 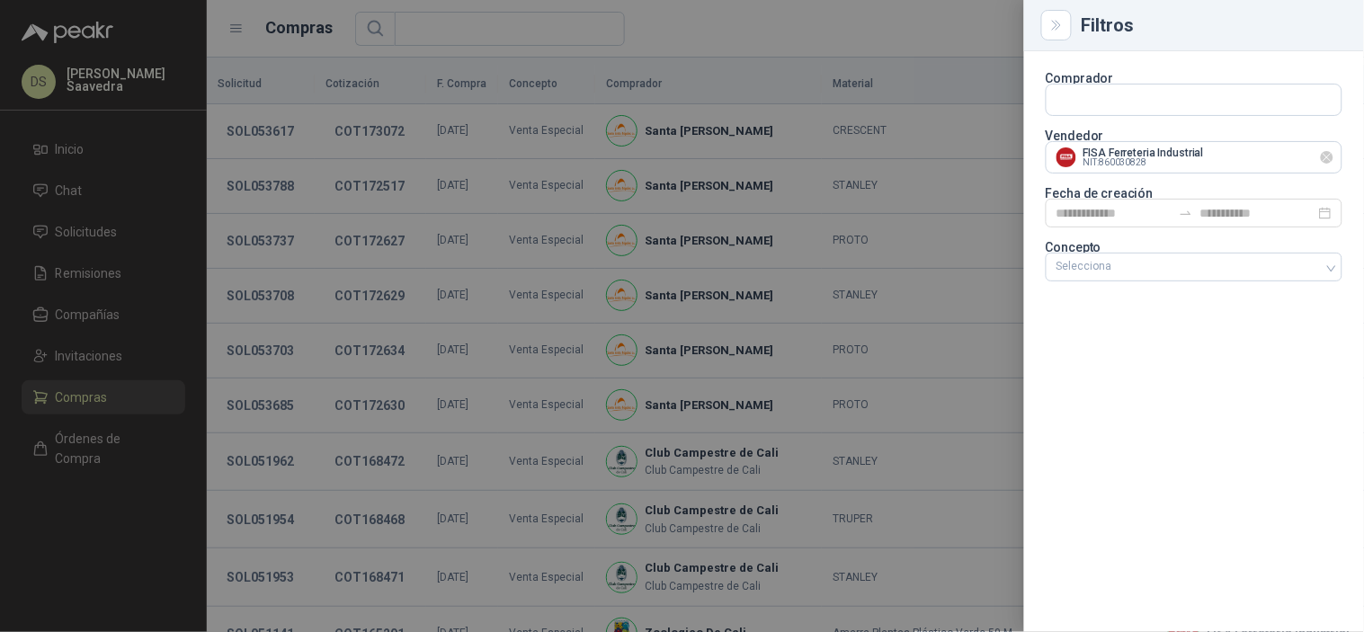 I want to click on p: Vendedor, so click(x=1194, y=136).